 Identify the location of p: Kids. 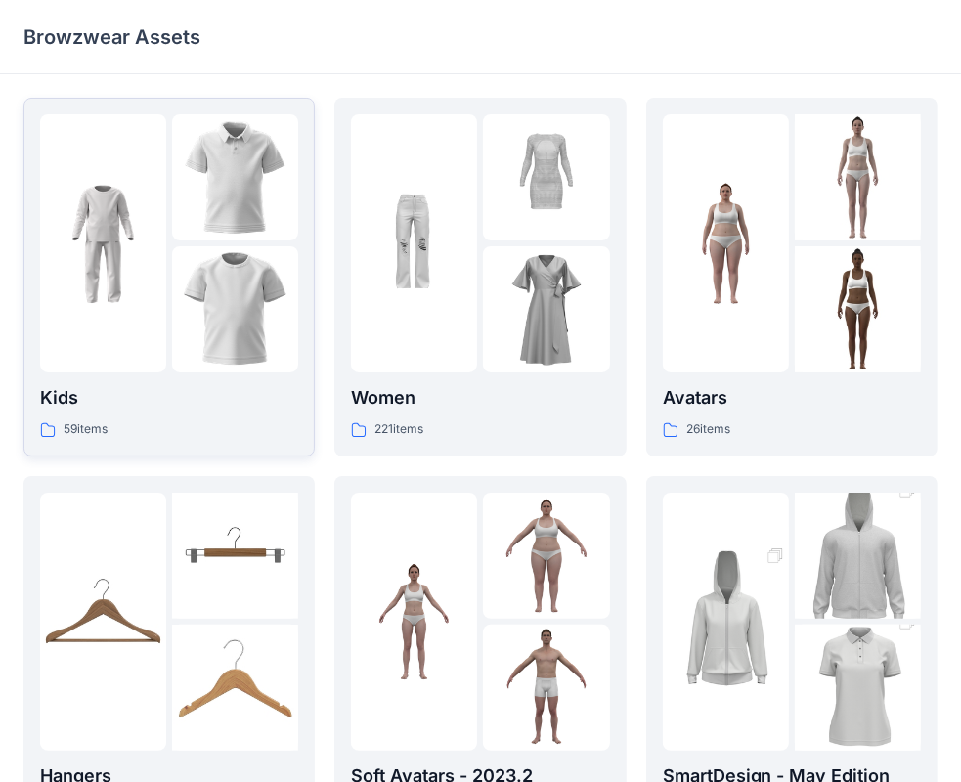
(169, 398).